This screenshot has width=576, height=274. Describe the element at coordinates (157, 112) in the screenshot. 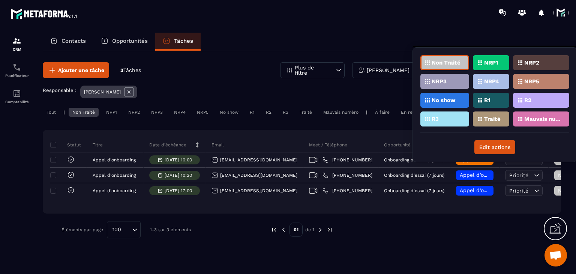

I see `div: NRP3` at that location.